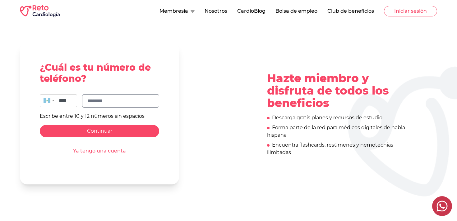 The image size is (457, 221). I want to click on div: Descarga gratis planes y recursos de estudio, so click(336, 118).